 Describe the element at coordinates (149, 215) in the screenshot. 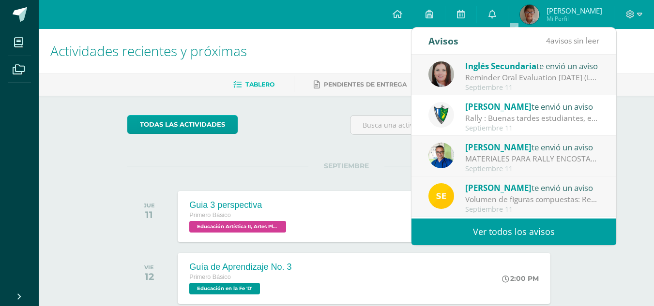

I see `div: 11` at that location.